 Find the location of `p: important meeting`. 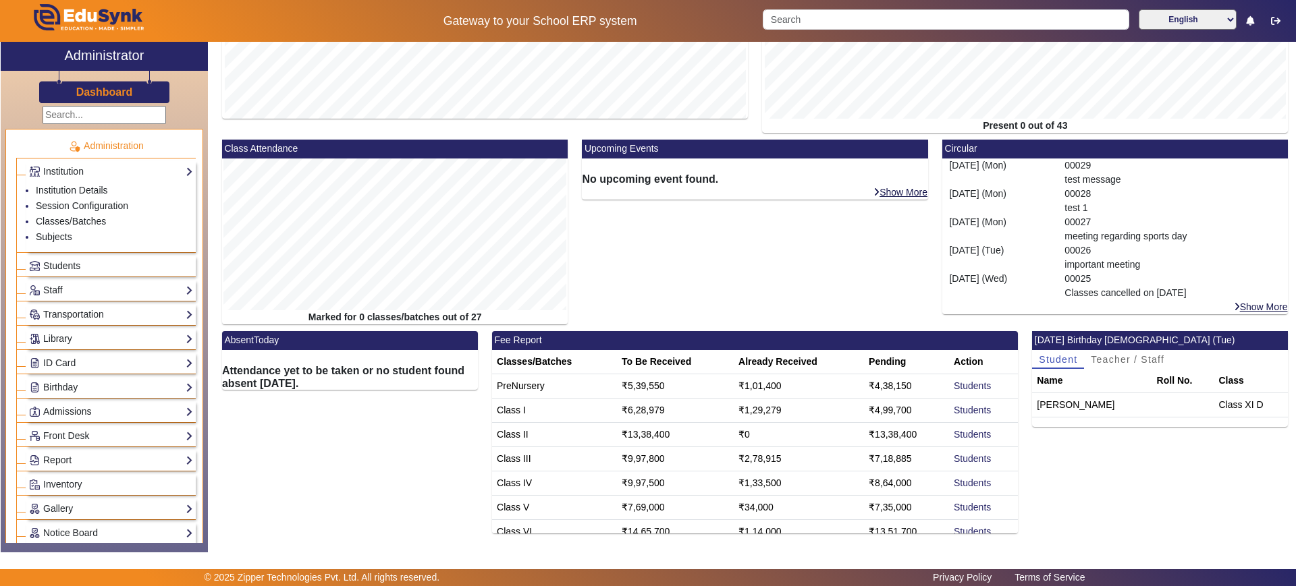

p: important meeting is located at coordinates (1172, 265).